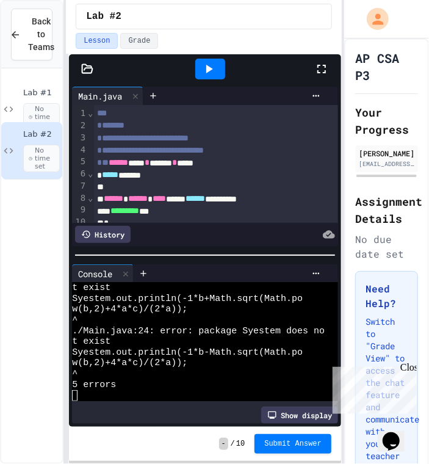  What do you see at coordinates (79, 162) in the screenshot?
I see `div: 5` at bounding box center [79, 162].